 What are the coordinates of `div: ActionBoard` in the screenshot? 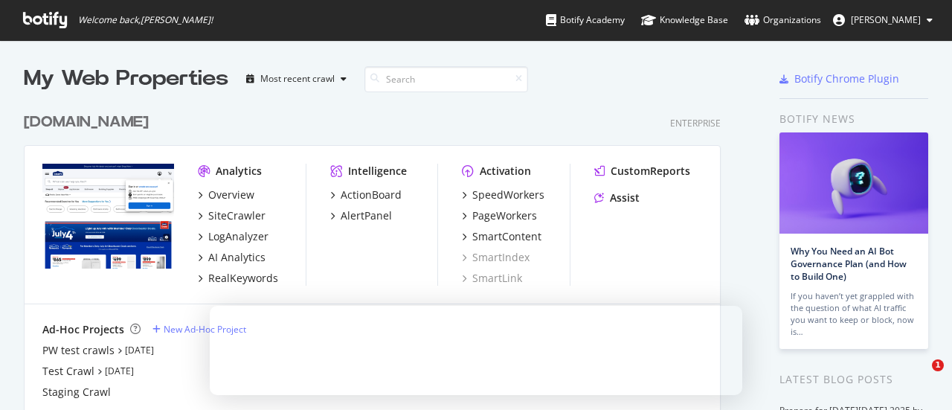 It's located at (371, 195).